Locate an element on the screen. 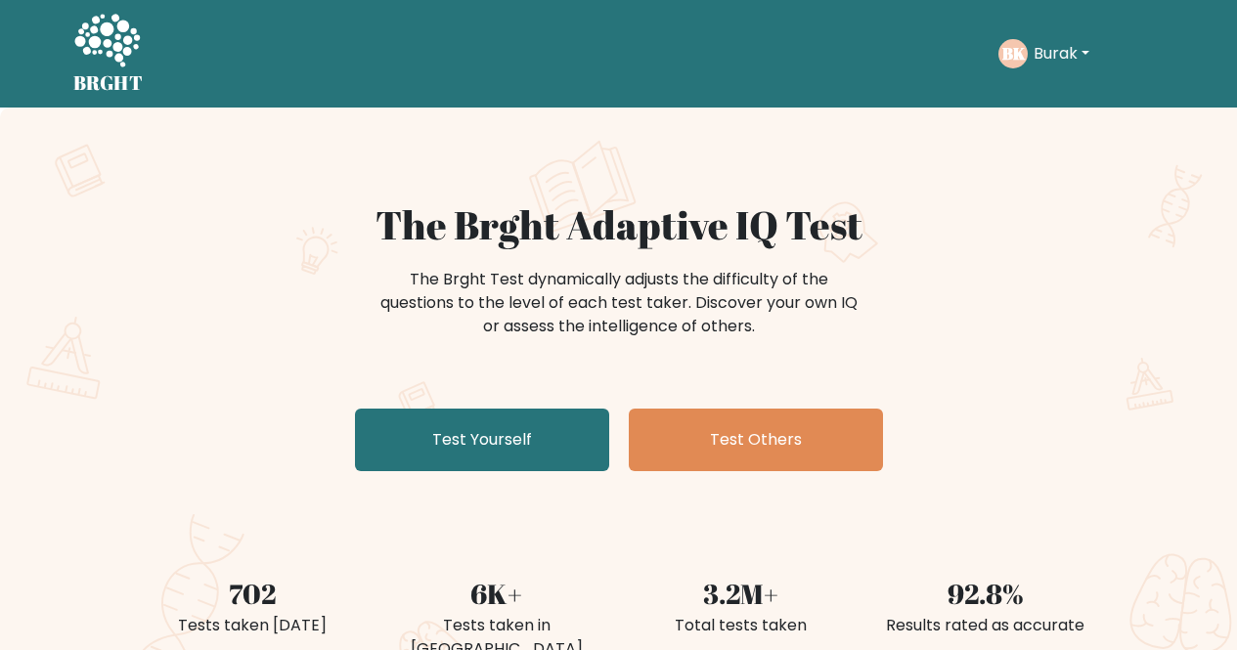  h5: BRGHT is located at coordinates (109, 83).